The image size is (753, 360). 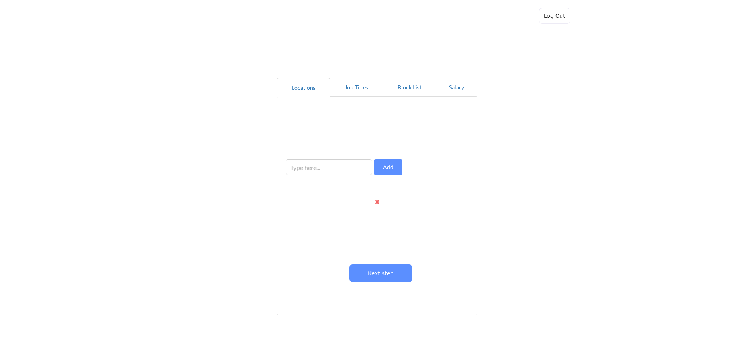 What do you see at coordinates (457, 87) in the screenshot?
I see `button: Salary` at bounding box center [457, 87].